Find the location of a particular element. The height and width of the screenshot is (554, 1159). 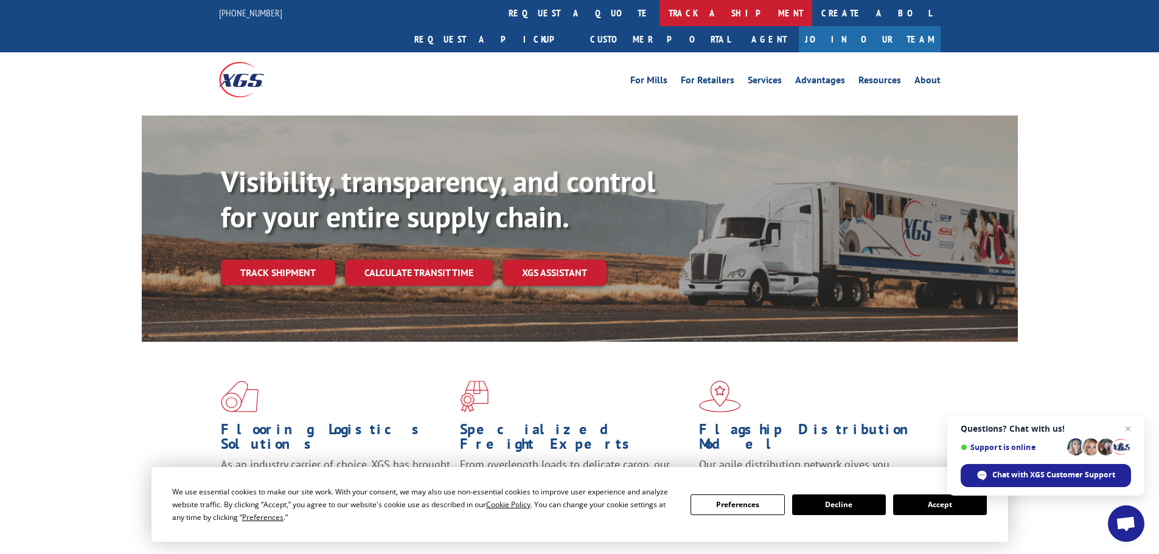

h1: Specialized Freight Experts is located at coordinates (575, 440).